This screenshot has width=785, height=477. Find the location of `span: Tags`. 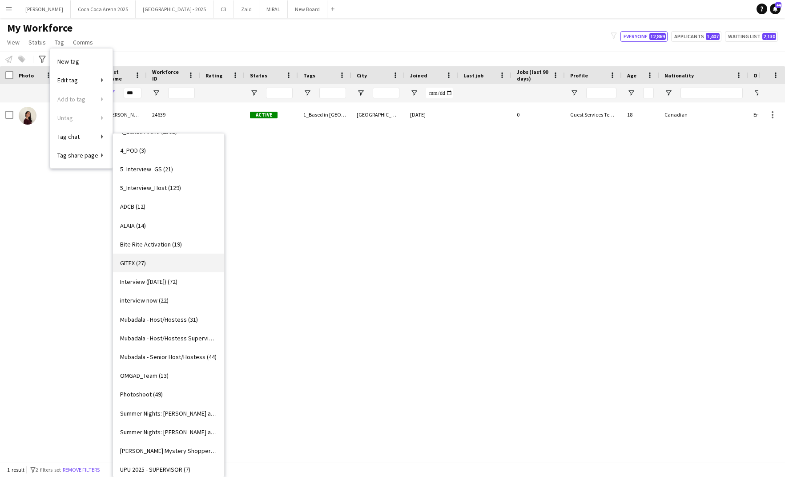

span: Tags is located at coordinates (309, 75).